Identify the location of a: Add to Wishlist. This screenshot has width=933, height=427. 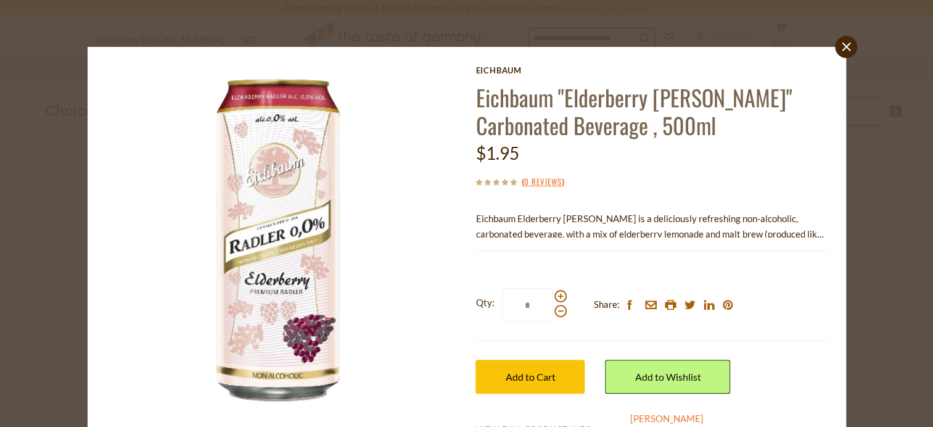
(667, 376).